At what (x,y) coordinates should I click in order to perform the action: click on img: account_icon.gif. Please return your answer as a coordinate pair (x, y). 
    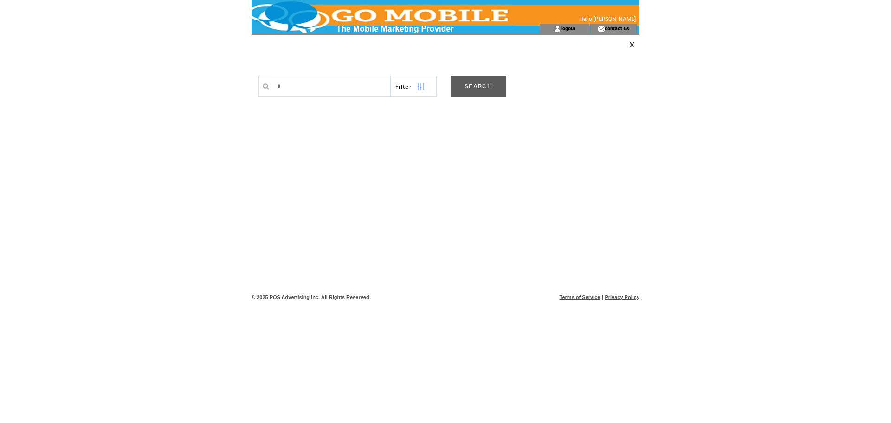
    Looking at the image, I should click on (557, 29).